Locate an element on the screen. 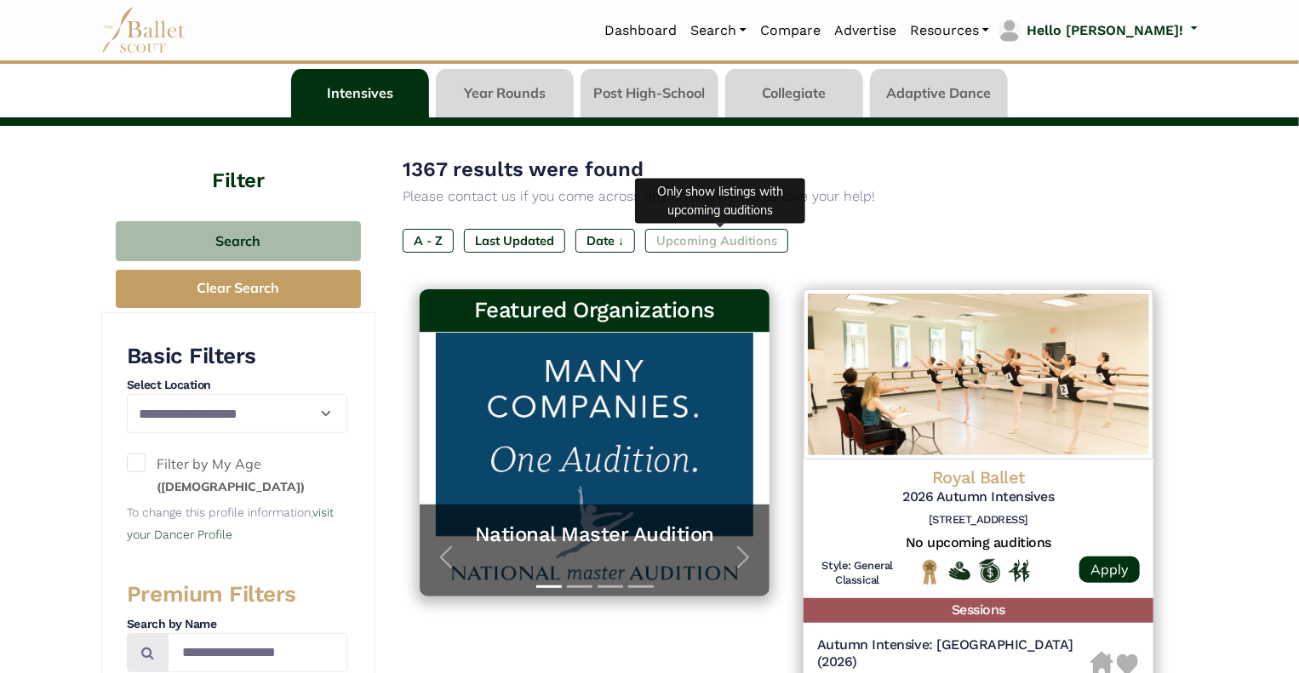 The image size is (1299, 673). img: profile picture is located at coordinates (1009, 31).